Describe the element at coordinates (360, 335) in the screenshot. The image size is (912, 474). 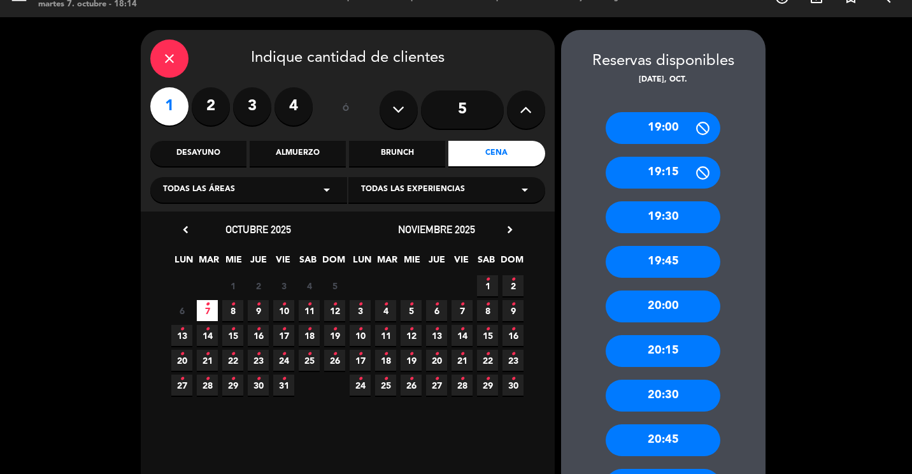
I see `span: 10` at that location.